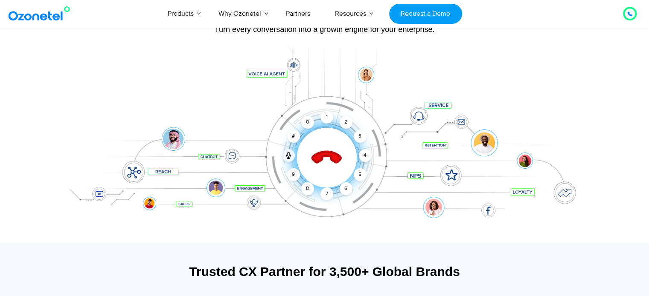  What do you see at coordinates (325, 29) in the screenshot?
I see `div: Turn every conversation into a growth engine for your enterprise.` at bounding box center [325, 29].